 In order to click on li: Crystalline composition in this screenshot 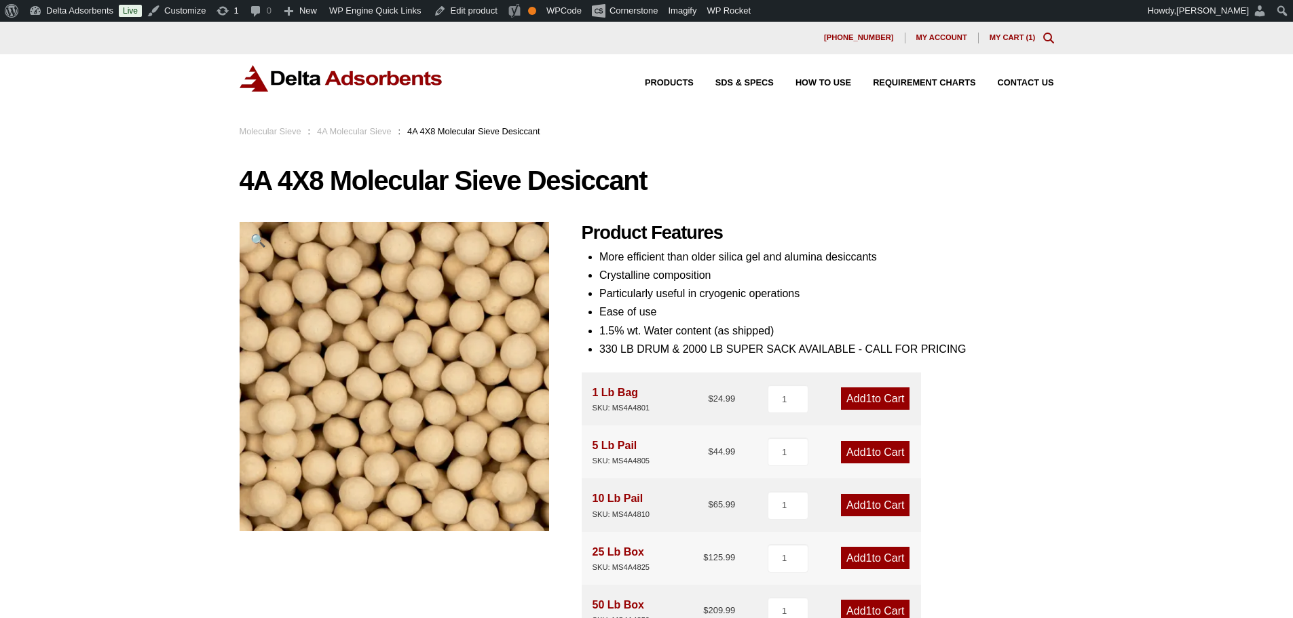, I will do `click(827, 275)`.